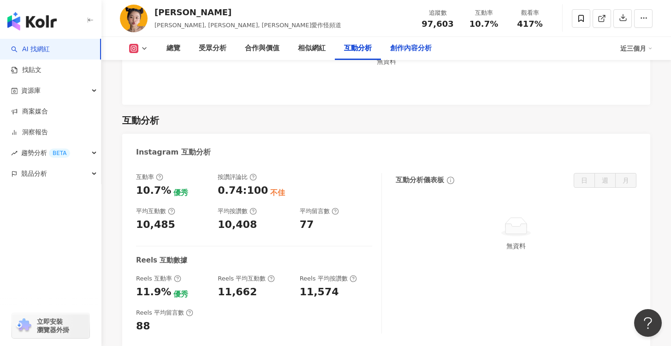 The width and height of the screenshot is (671, 346). Describe the element at coordinates (155, 225) in the screenshot. I see `div: 10,485` at that location.